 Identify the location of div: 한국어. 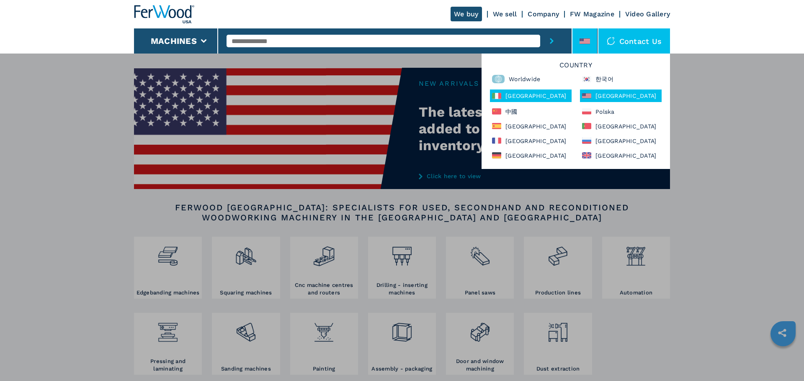
(620, 79).